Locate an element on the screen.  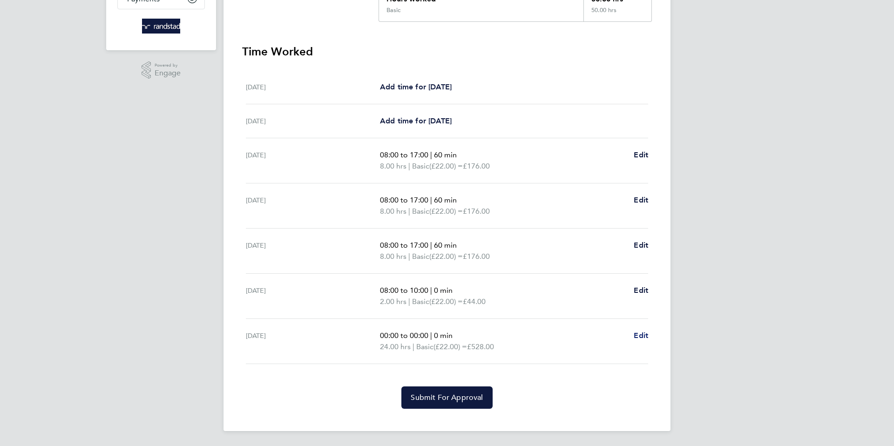
span: Powered by is located at coordinates (168, 65).